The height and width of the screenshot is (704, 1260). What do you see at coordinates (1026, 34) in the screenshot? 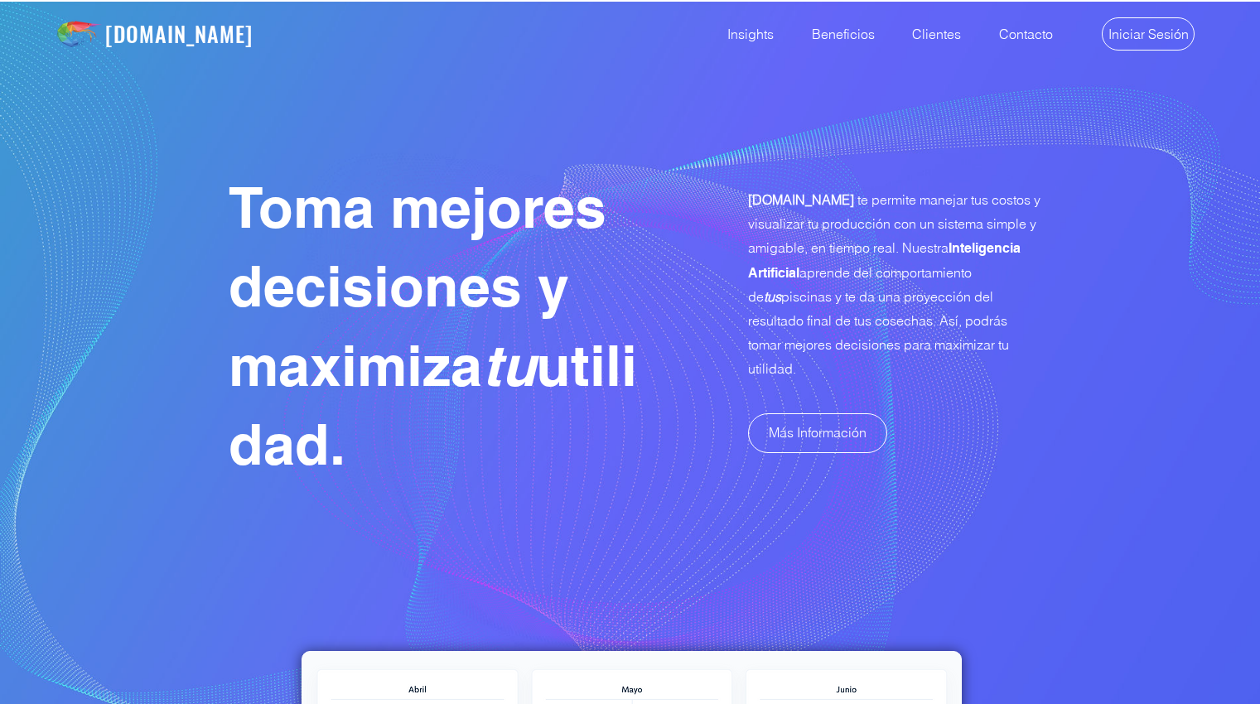
I see `p: Contacto` at bounding box center [1026, 34].